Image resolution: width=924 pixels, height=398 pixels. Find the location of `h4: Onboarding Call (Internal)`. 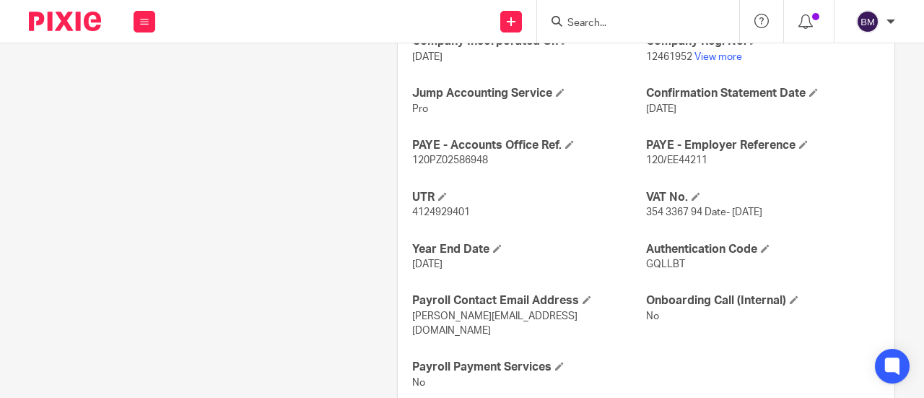

h4: Onboarding Call (Internal) is located at coordinates (763, 300).